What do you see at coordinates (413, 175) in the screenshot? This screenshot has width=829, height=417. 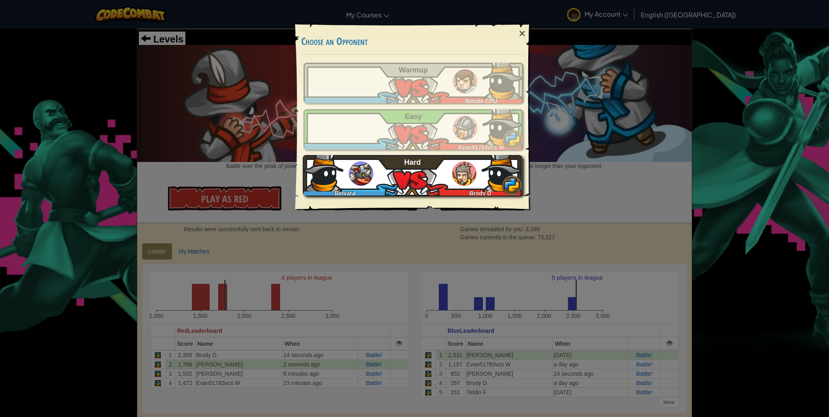 I see `a: BelvaraBrody D` at bounding box center [413, 175].